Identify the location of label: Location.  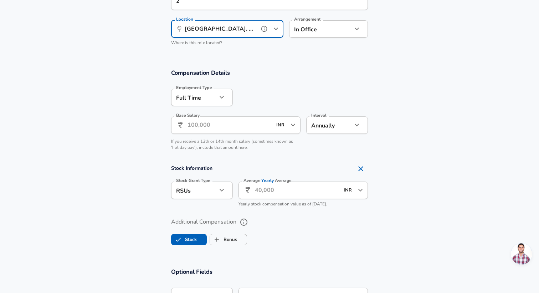
(184, 19).